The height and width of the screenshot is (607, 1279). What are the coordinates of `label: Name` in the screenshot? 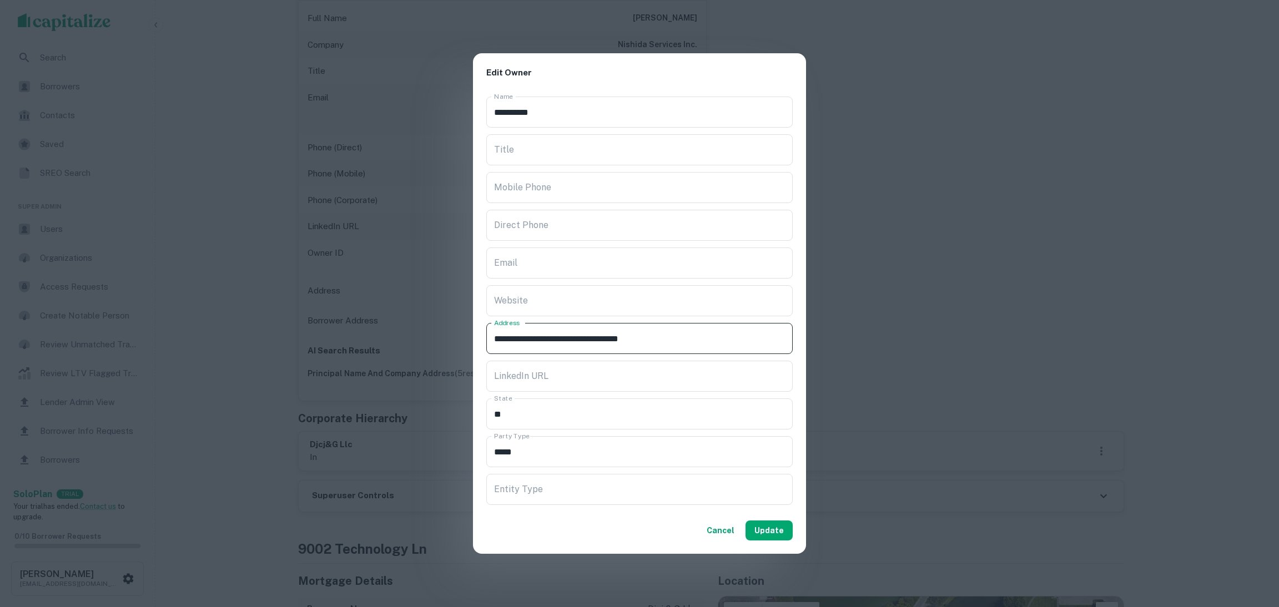 It's located at (504, 96).